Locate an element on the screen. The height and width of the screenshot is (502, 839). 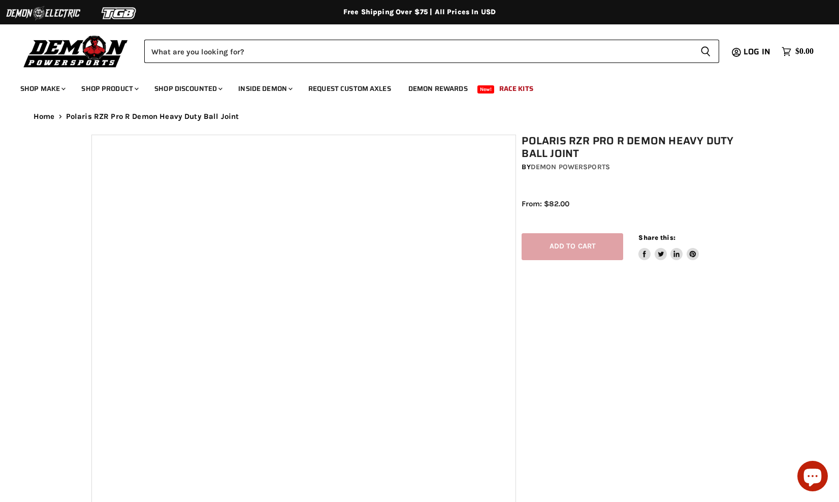
a: Shop Discounted is located at coordinates (187, 88).